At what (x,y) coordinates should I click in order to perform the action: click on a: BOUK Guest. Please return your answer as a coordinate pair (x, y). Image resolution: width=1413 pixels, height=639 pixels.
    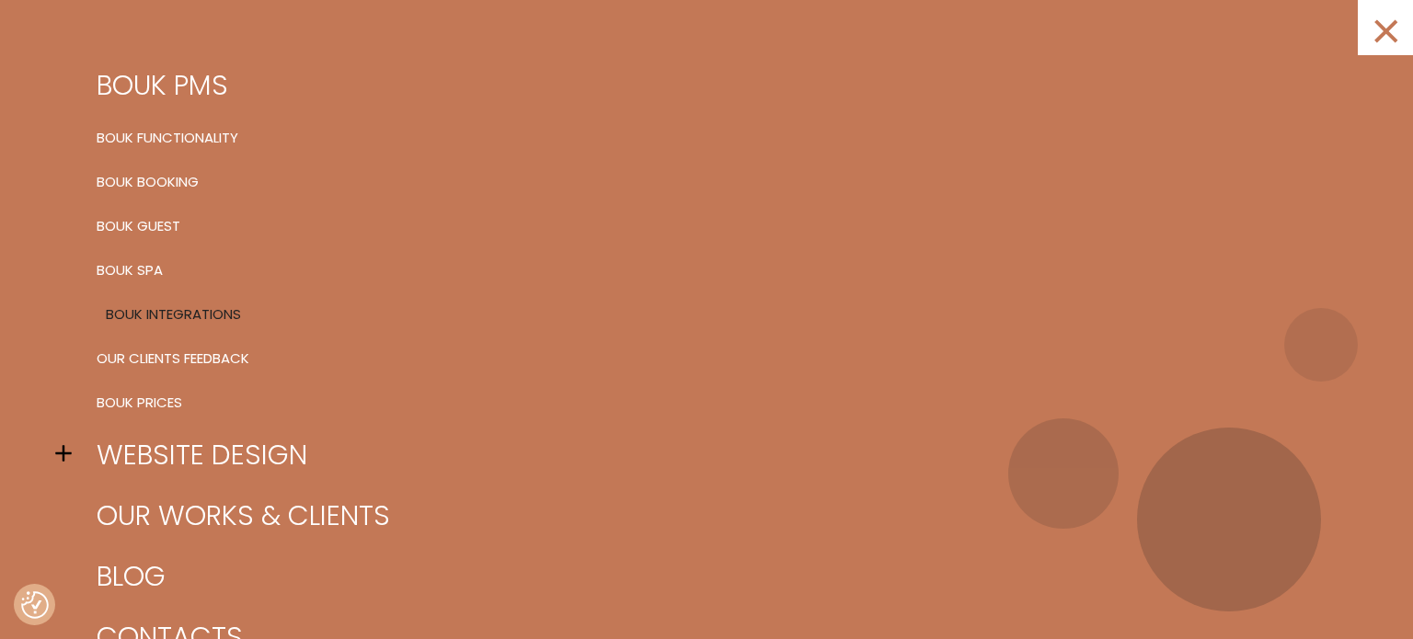
    Looking at the image, I should click on (720, 226).